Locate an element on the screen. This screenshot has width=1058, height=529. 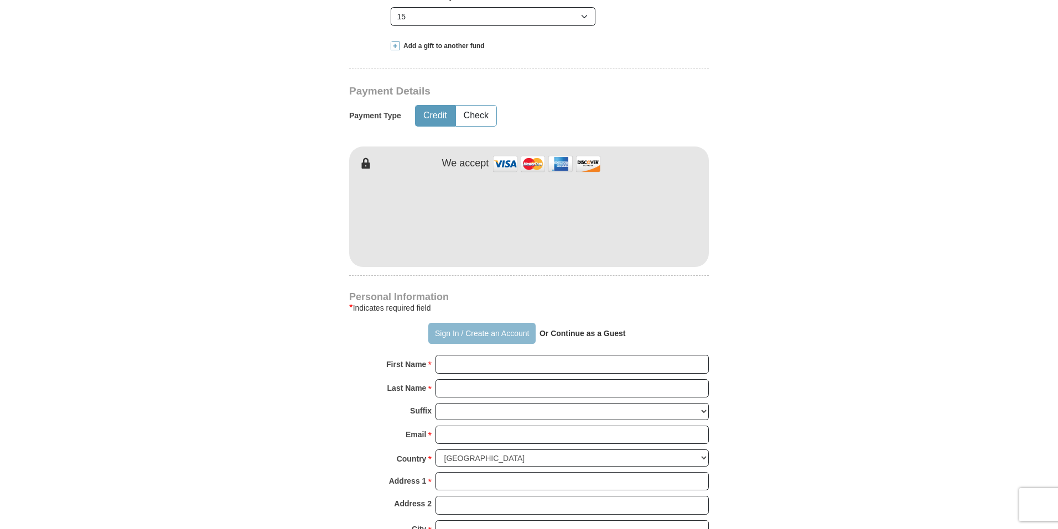
strong: Address 2 is located at coordinates (413, 504).